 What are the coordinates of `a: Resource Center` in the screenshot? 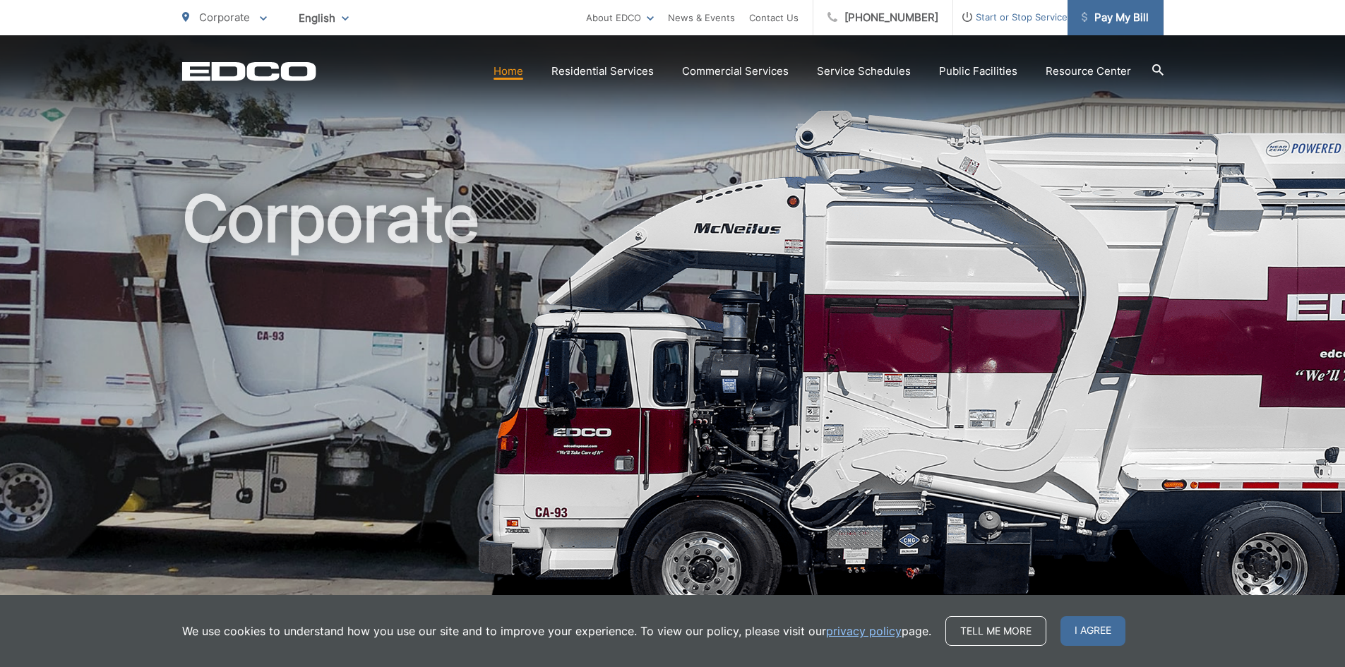 It's located at (1088, 71).